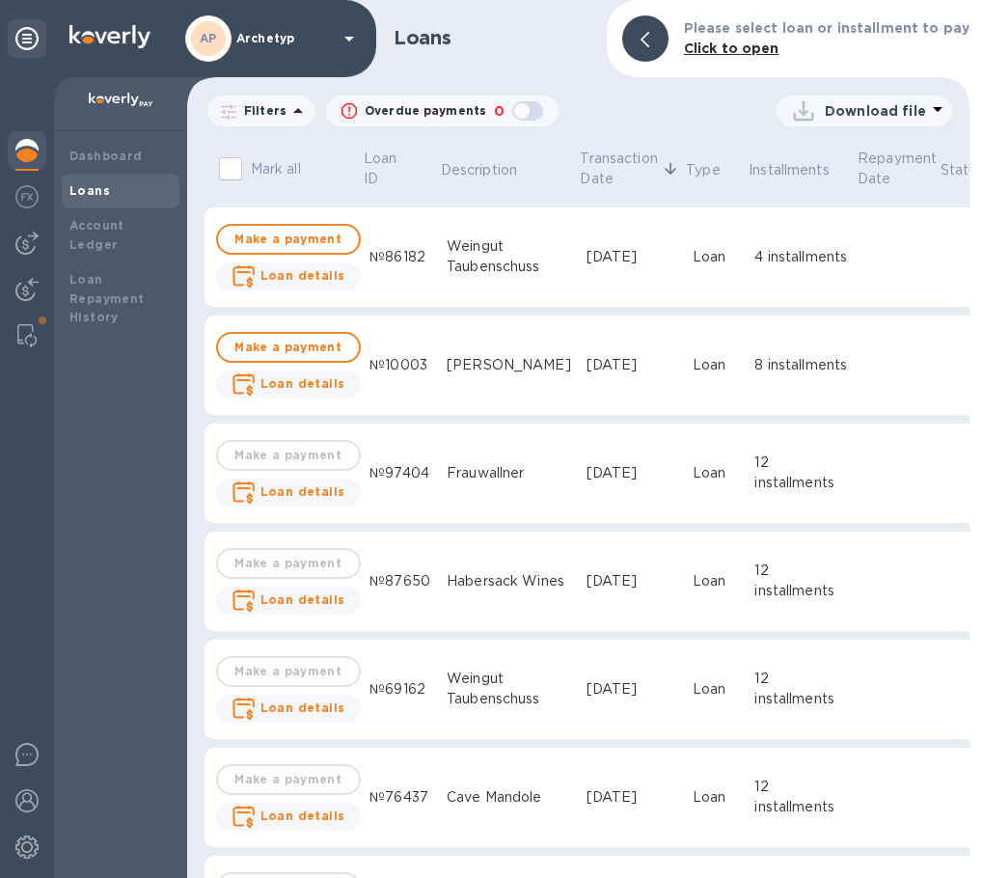 The height and width of the screenshot is (878, 983). I want to click on img: Foreign exchange, so click(27, 197).